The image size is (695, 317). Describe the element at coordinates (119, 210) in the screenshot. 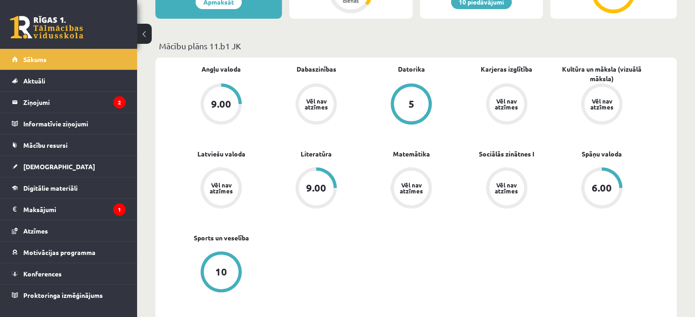

I see `i: 1` at that location.